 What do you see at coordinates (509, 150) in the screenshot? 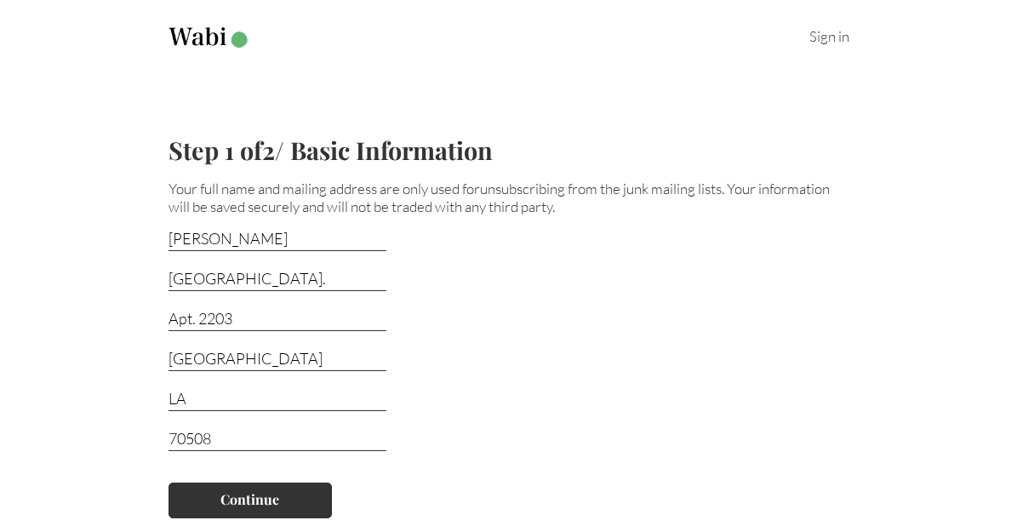
I see `h2: Step 1 of 2 / Basic Information` at bounding box center [509, 150].